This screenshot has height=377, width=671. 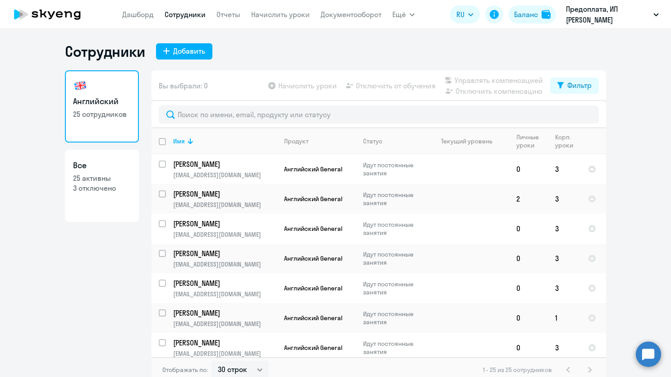 What do you see at coordinates (529, 199) in the screenshot?
I see `td: 2` at bounding box center [529, 199].